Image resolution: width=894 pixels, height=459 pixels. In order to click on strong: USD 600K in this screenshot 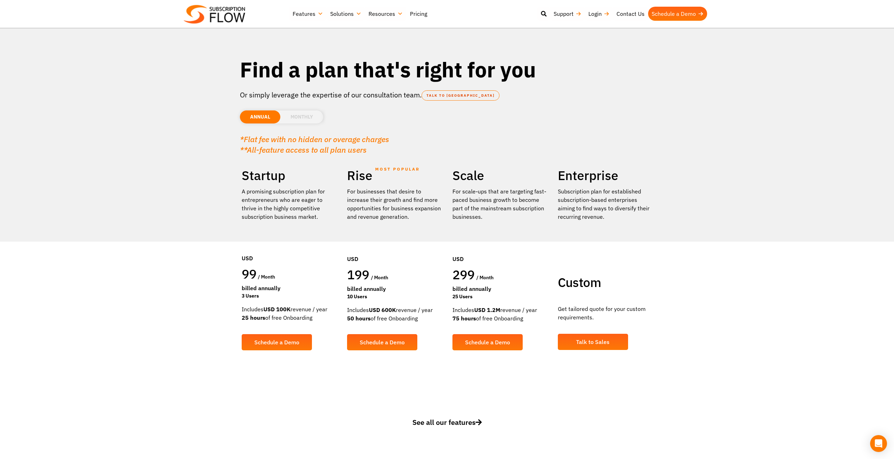, I will do `click(382, 310)`.